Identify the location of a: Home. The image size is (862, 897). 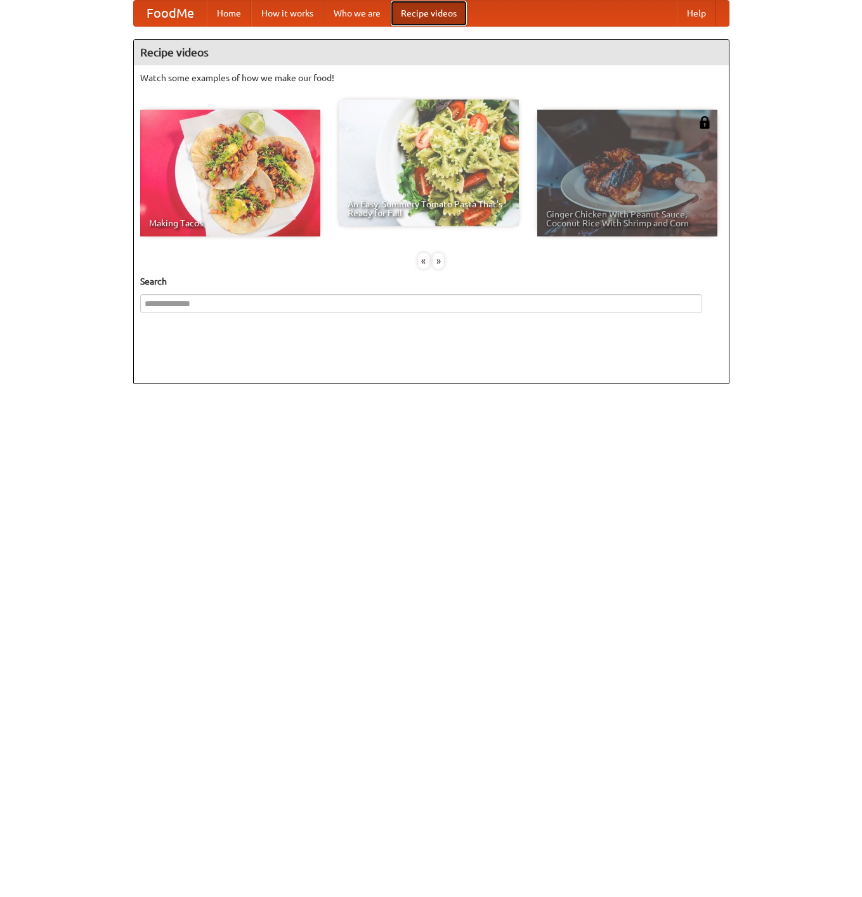
(229, 13).